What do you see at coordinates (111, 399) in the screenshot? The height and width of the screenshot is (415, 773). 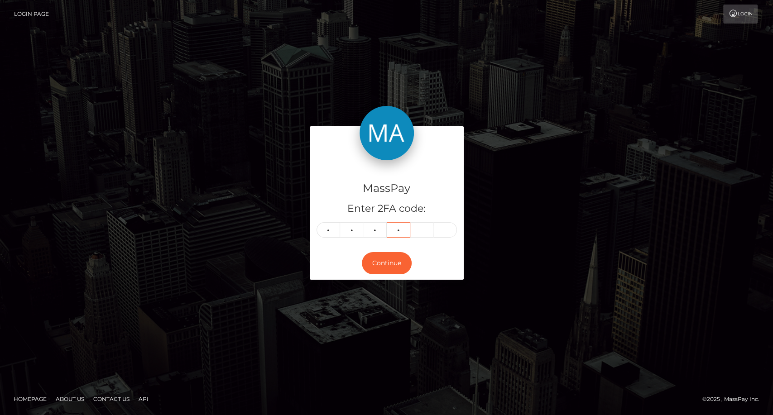 I see `a: Contact Us` at bounding box center [111, 399].